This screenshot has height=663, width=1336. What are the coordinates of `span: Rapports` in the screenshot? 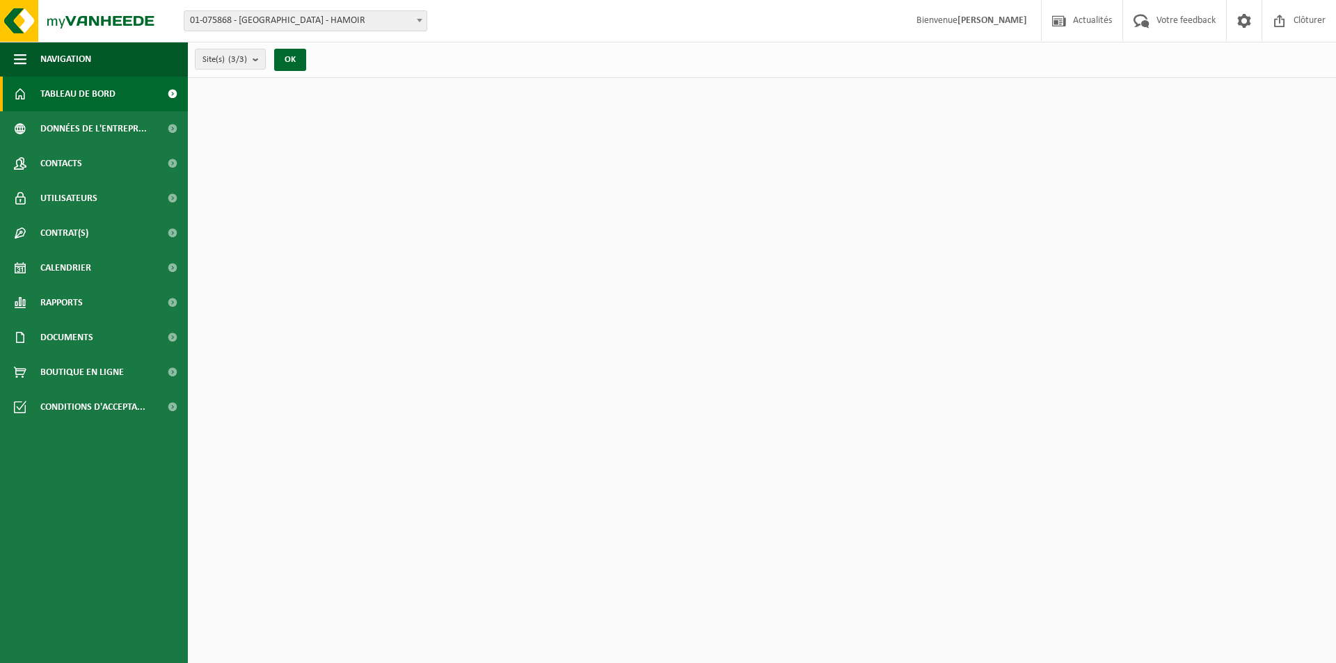 It's located at (61, 303).